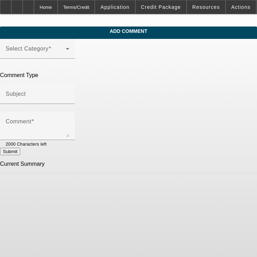  Describe the element at coordinates (241, 7) in the screenshot. I see `span: Actions` at that location.